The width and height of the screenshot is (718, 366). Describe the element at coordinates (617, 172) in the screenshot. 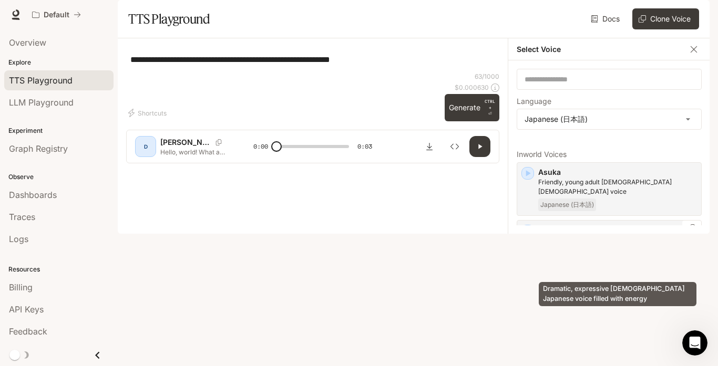

I see `p: Asuka` at that location.